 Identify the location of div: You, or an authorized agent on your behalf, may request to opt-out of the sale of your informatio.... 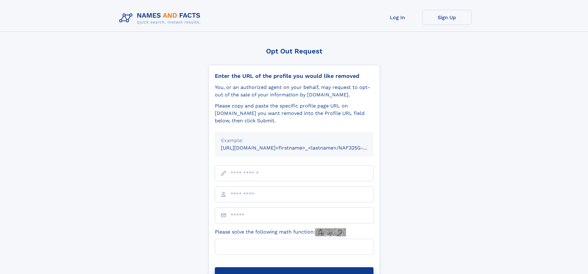
(294, 91).